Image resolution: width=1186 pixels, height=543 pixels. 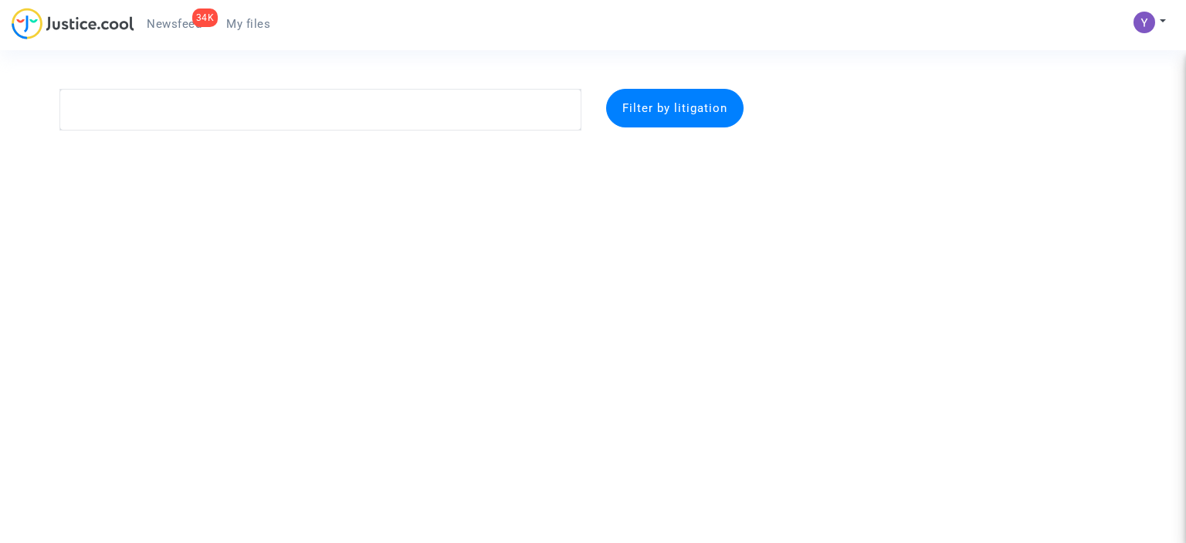 What do you see at coordinates (248, 24) in the screenshot?
I see `span: My files` at bounding box center [248, 24].